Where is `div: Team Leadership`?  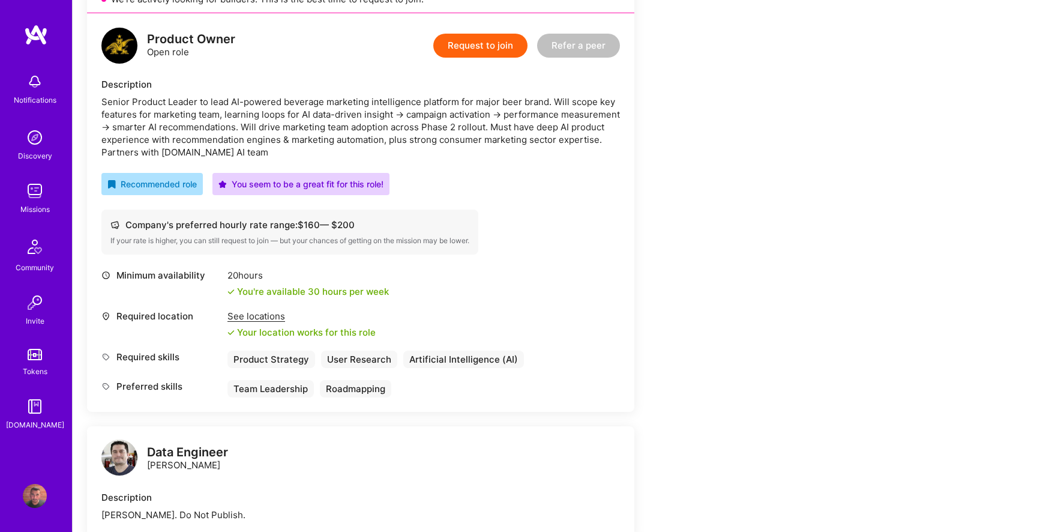
div: Team Leadership is located at coordinates (271, 388).